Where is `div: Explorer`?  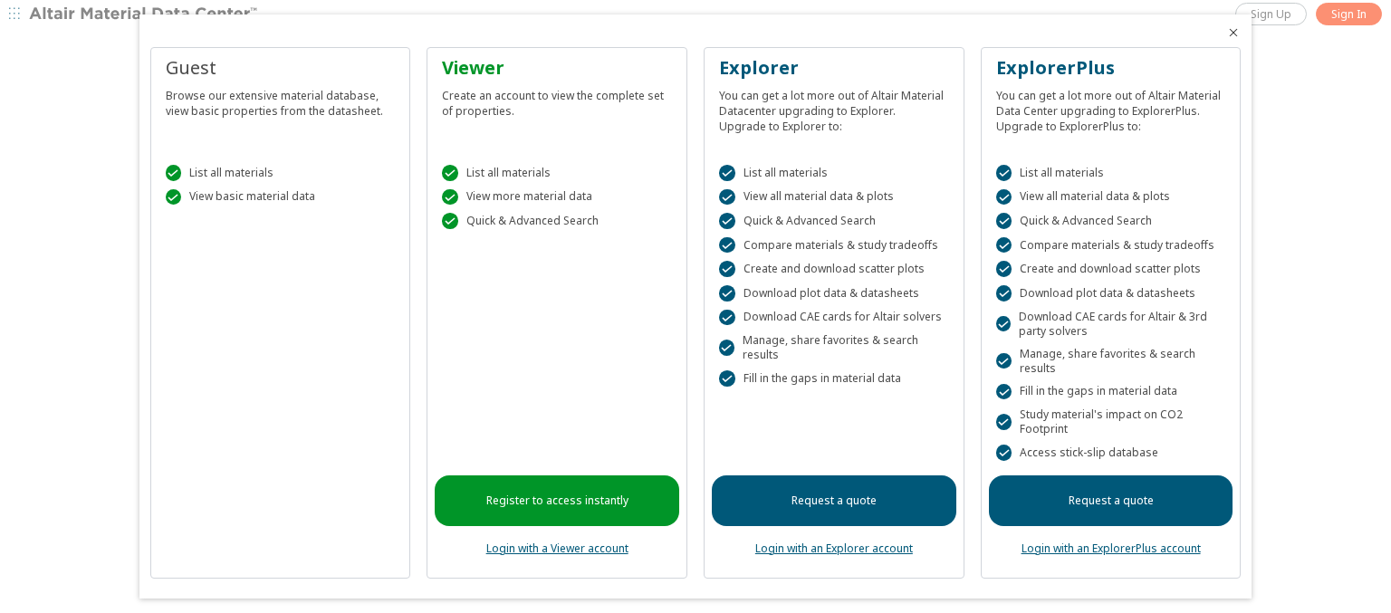 div: Explorer is located at coordinates (834, 68).